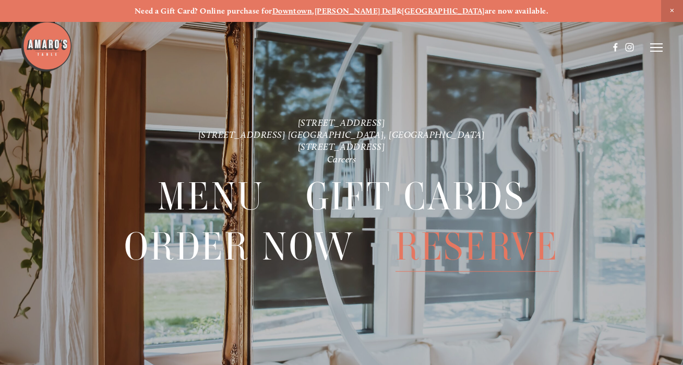 The height and width of the screenshot is (365, 683). Describe the element at coordinates (203, 11) in the screenshot. I see `strong: Need a Gift Card? Online purchase for` at that location.